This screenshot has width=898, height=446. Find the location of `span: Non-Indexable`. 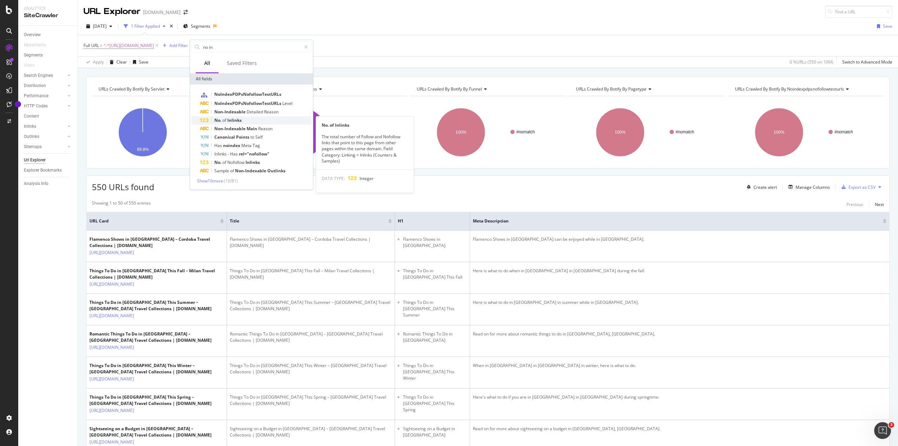

span: Non-Indexable is located at coordinates (231, 112).